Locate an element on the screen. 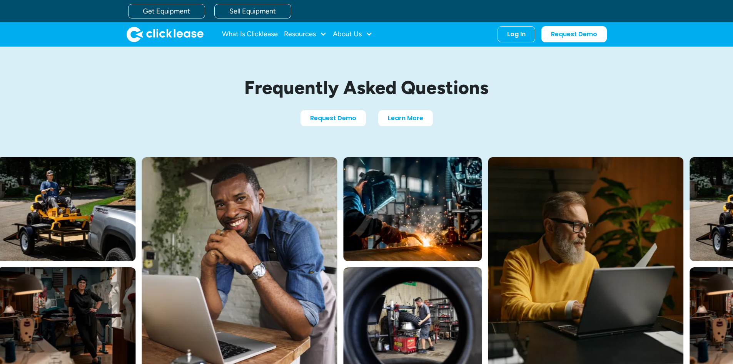  div: Resources is located at coordinates (305, 34).